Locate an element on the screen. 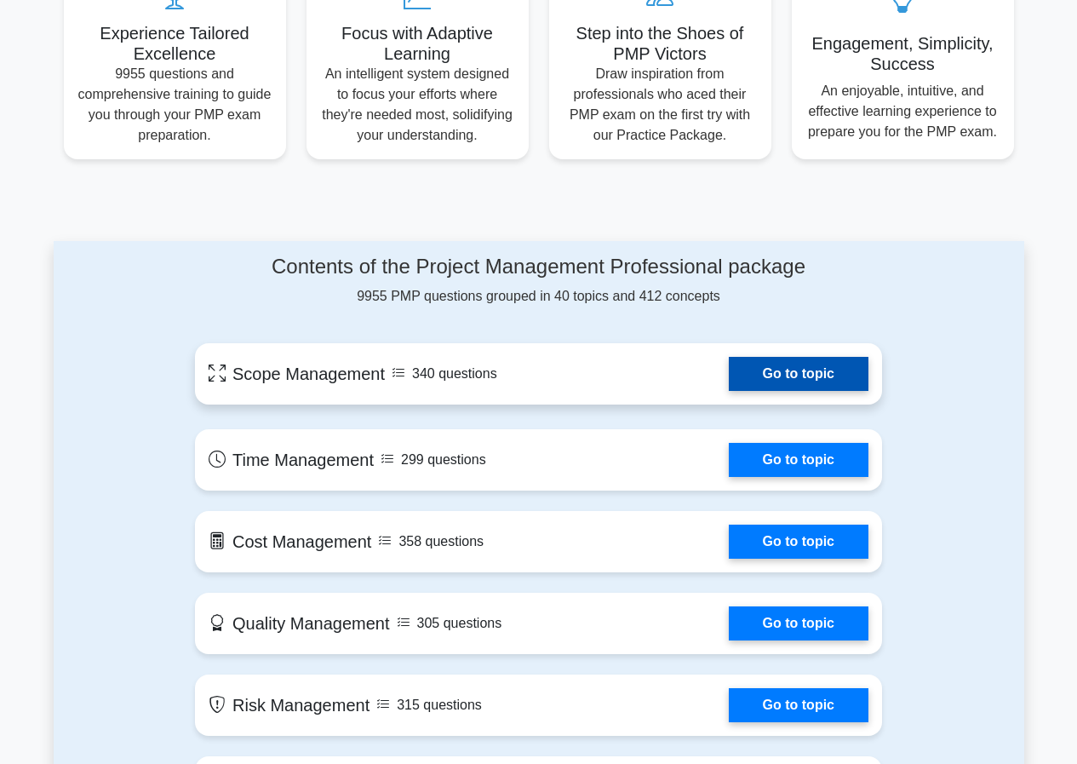  h4: Contents of the Project Management Professional package is located at coordinates (538, 267).